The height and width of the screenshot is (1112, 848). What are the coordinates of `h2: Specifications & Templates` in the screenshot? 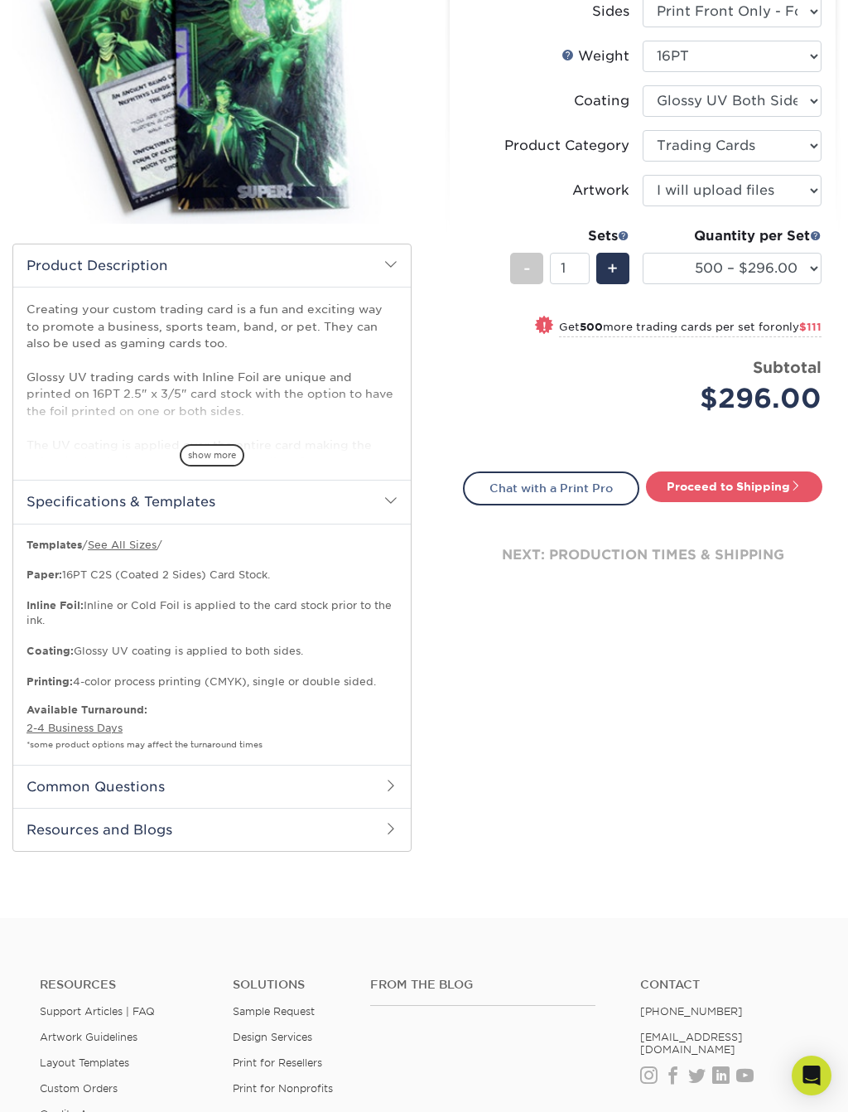 It's located at (212, 501).